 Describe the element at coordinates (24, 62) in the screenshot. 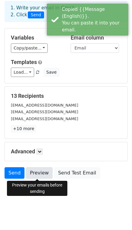

I see `a: Templates` at that location.